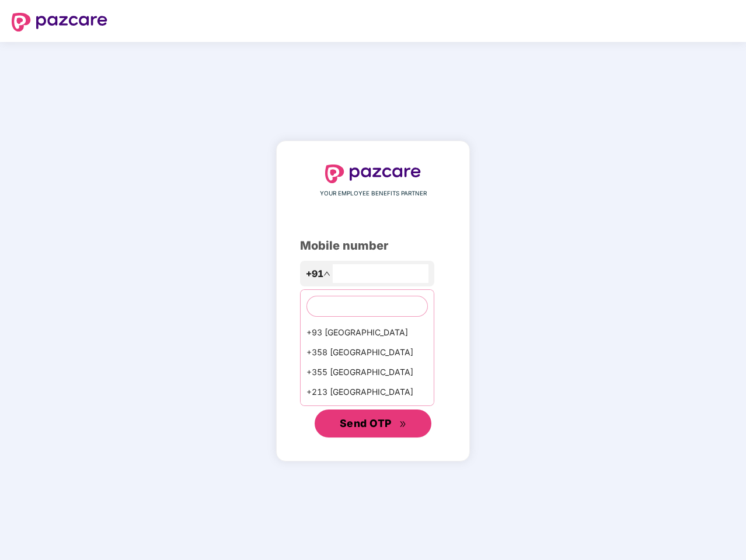 The width and height of the screenshot is (746, 560). Describe the element at coordinates (315, 274) in the screenshot. I see `span: +91` at that location.